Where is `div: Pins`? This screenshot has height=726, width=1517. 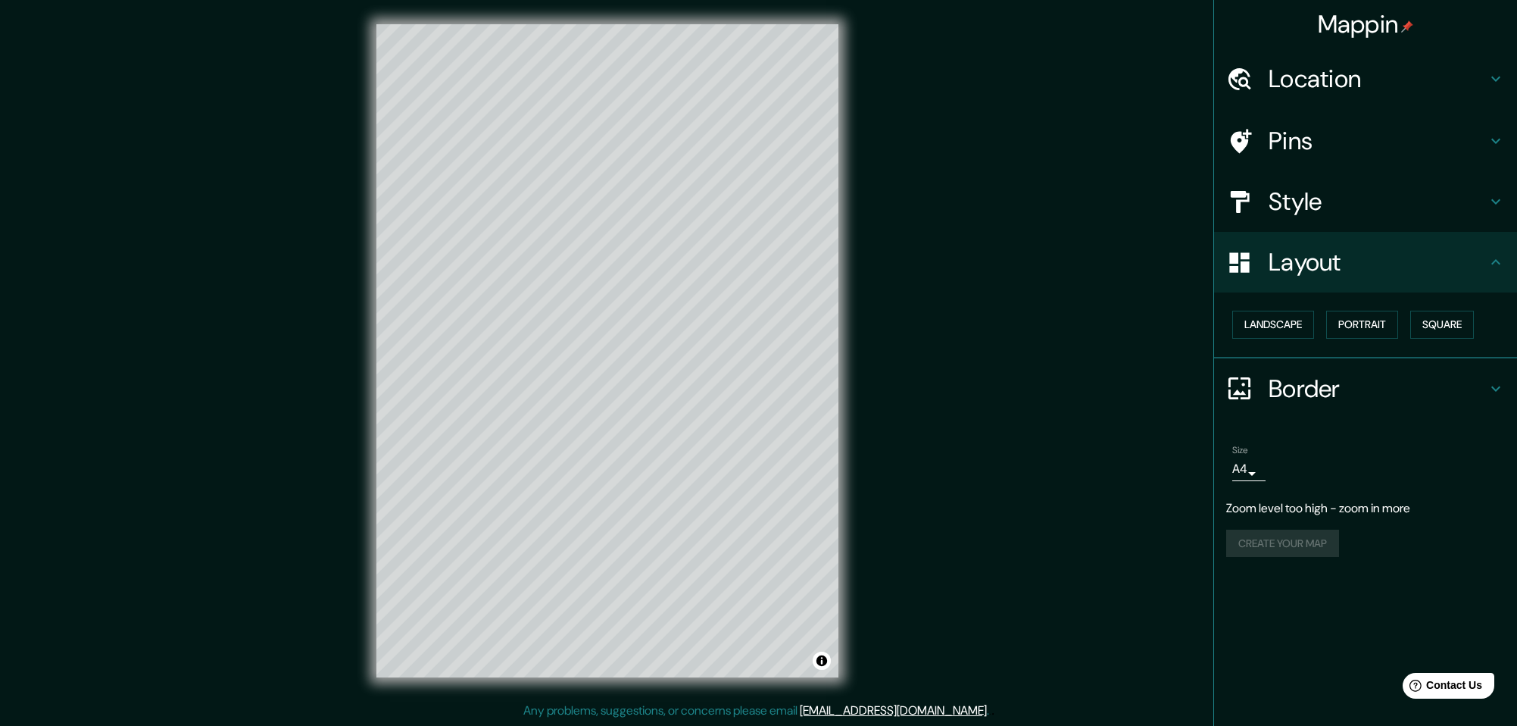
div: Pins is located at coordinates (1365, 141).